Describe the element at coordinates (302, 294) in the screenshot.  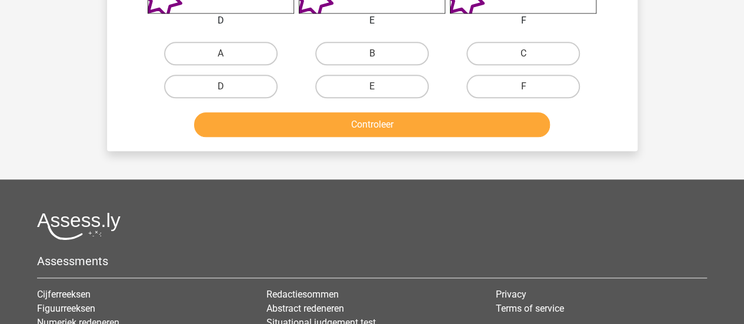
I see `a: Redactiesommen` at that location.